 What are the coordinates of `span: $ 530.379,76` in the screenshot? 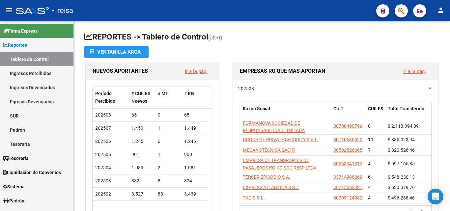 It's located at (401, 187).